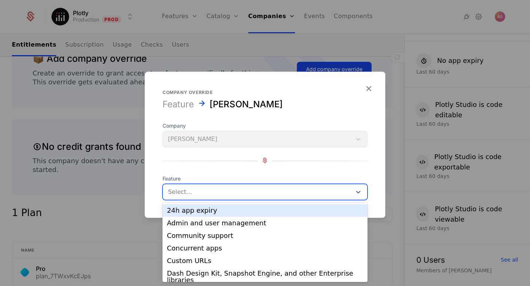 The image size is (530, 286). Describe the element at coordinates (246, 104) in the screenshot. I see `div: Eszter Kovacs` at that location.